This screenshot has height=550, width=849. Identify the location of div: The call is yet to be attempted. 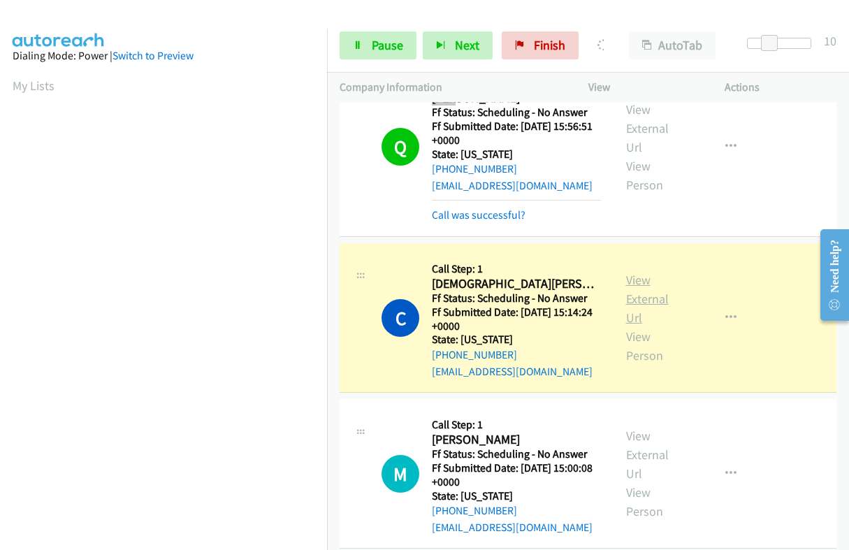
(400, 474).